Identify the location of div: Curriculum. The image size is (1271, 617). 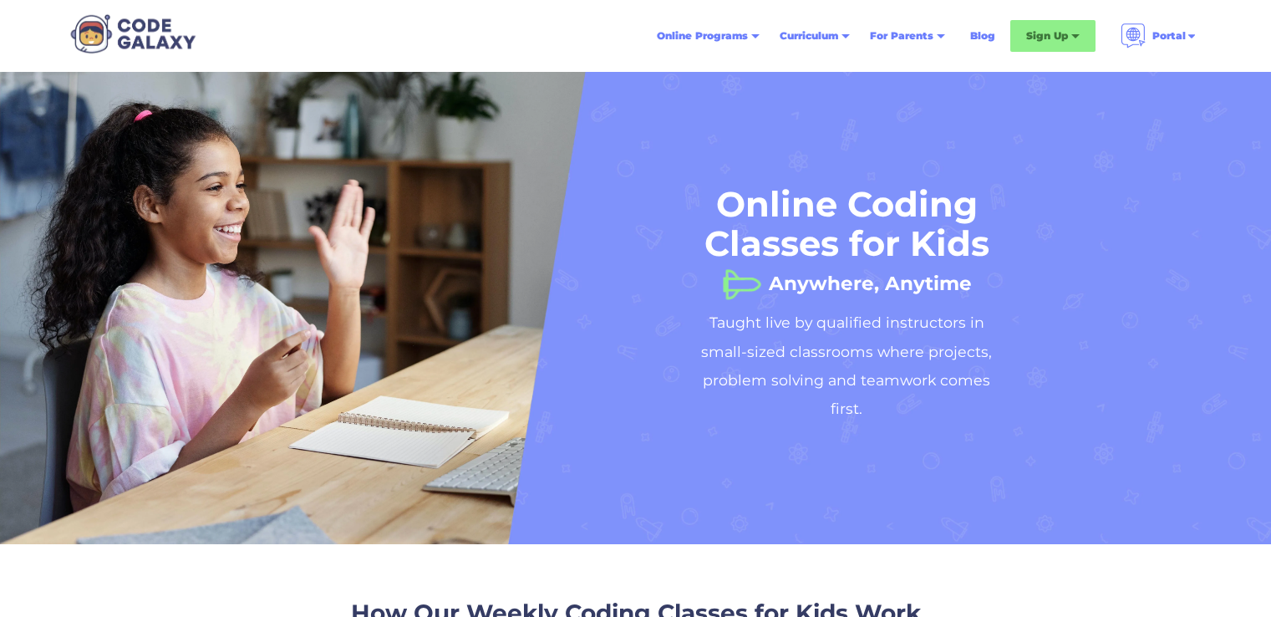
(809, 36).